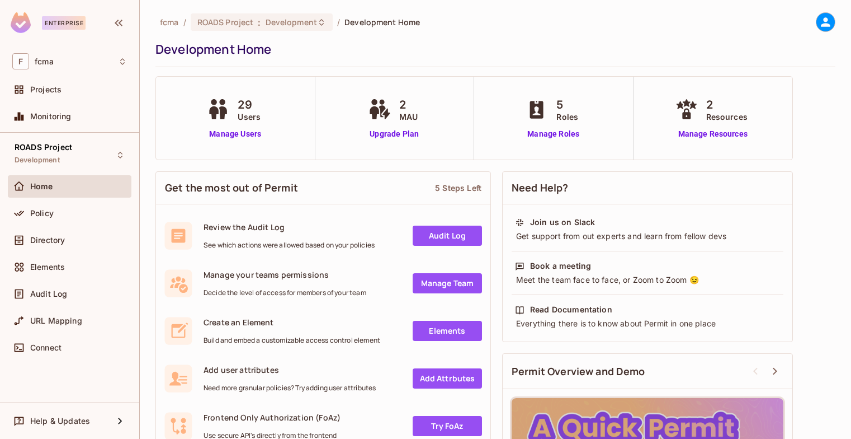 The height and width of the screenshot is (439, 851). Describe the element at coordinates (727, 116) in the screenshot. I see `span: Resources` at that location.